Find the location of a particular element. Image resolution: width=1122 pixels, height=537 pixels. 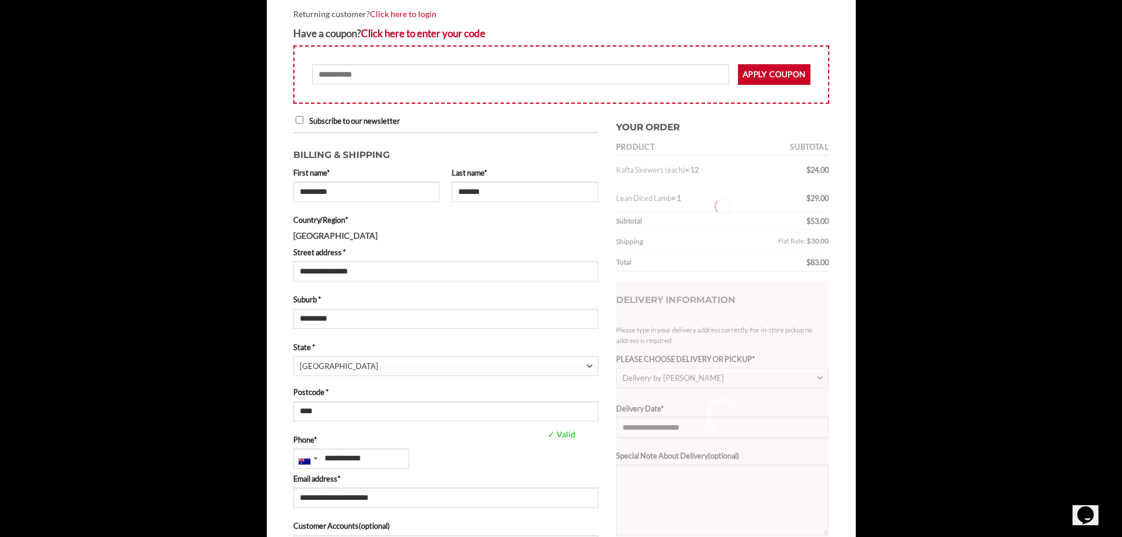

label: Last name is located at coordinates (525, 173).